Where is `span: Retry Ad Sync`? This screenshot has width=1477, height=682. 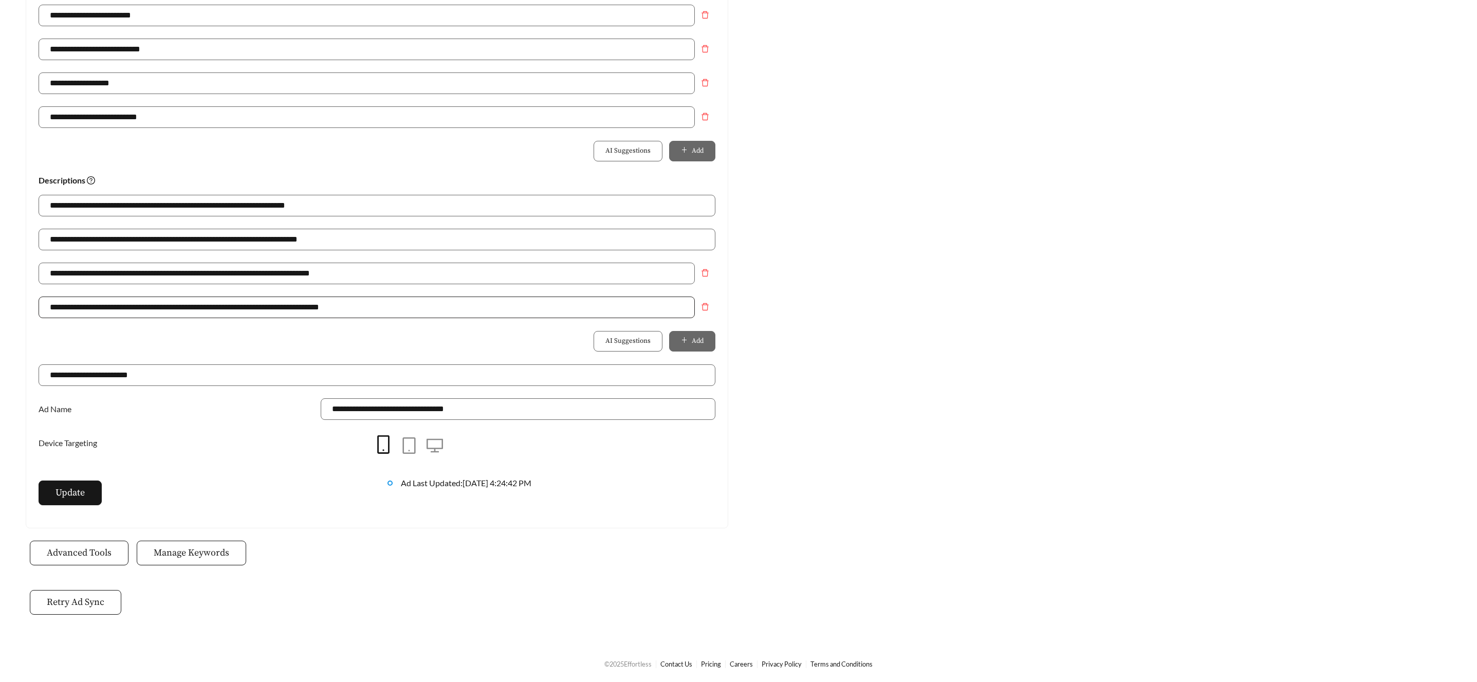 span: Retry Ad Sync is located at coordinates (76, 602).